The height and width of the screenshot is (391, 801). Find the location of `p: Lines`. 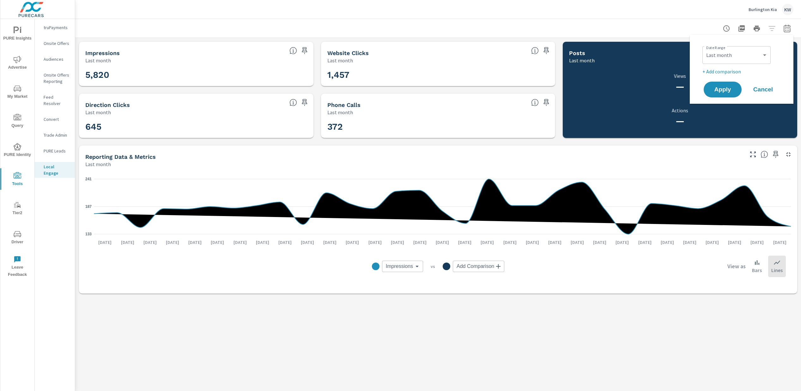

p: Lines is located at coordinates (777, 270).